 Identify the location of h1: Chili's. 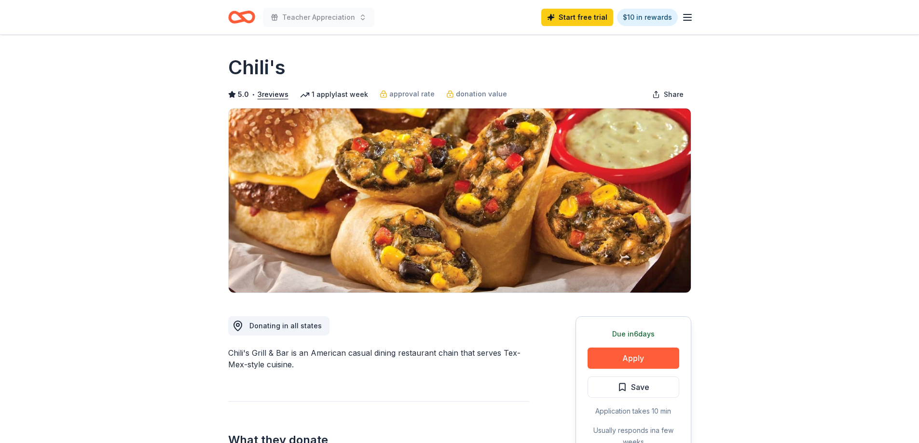
(257, 68).